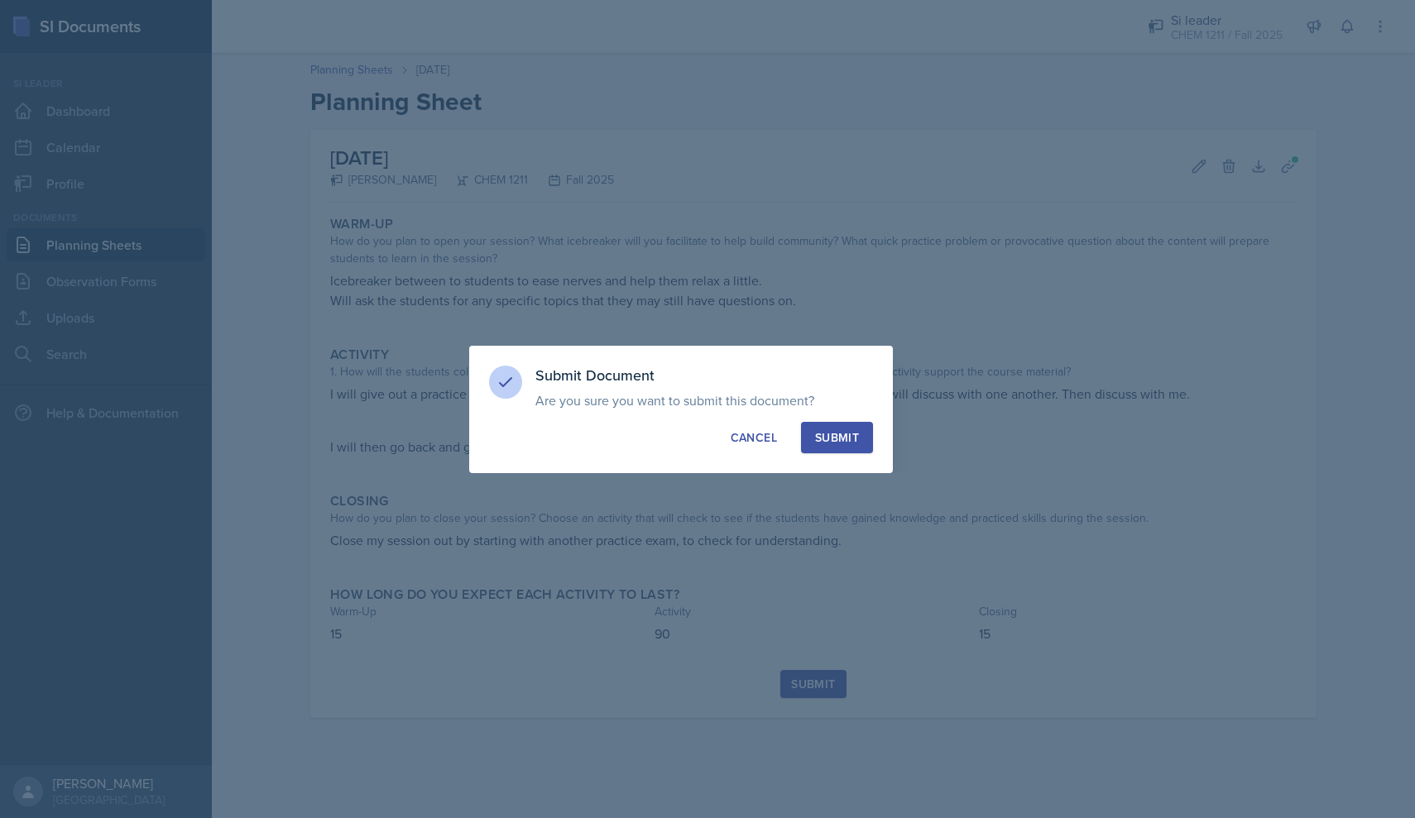 The height and width of the screenshot is (818, 1415). I want to click on p: Are you sure you want to submit this document?, so click(704, 400).